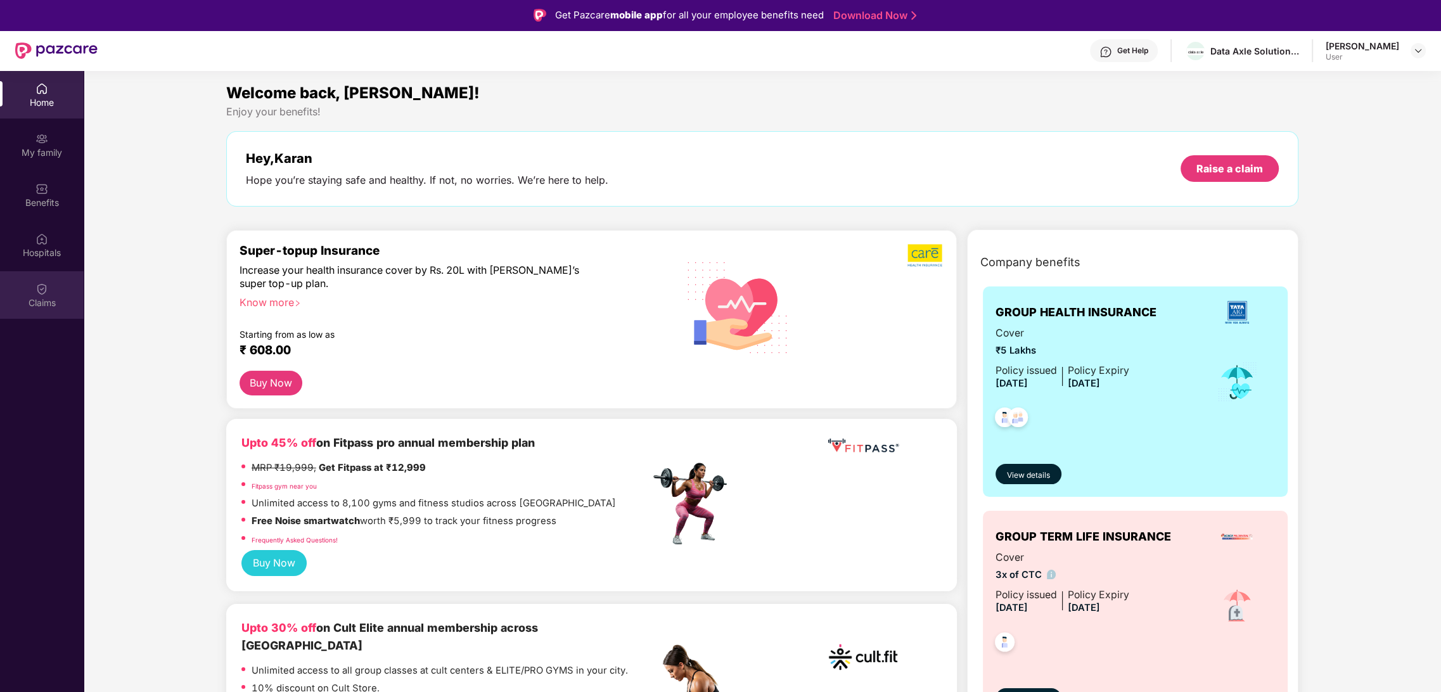 The width and height of the screenshot is (1441, 692). What do you see at coordinates (1195, 51) in the screenshot?
I see `img: WhatsApp%20Image%202022-10-27%20at%2012.58.27.jpeg` at bounding box center [1195, 51].